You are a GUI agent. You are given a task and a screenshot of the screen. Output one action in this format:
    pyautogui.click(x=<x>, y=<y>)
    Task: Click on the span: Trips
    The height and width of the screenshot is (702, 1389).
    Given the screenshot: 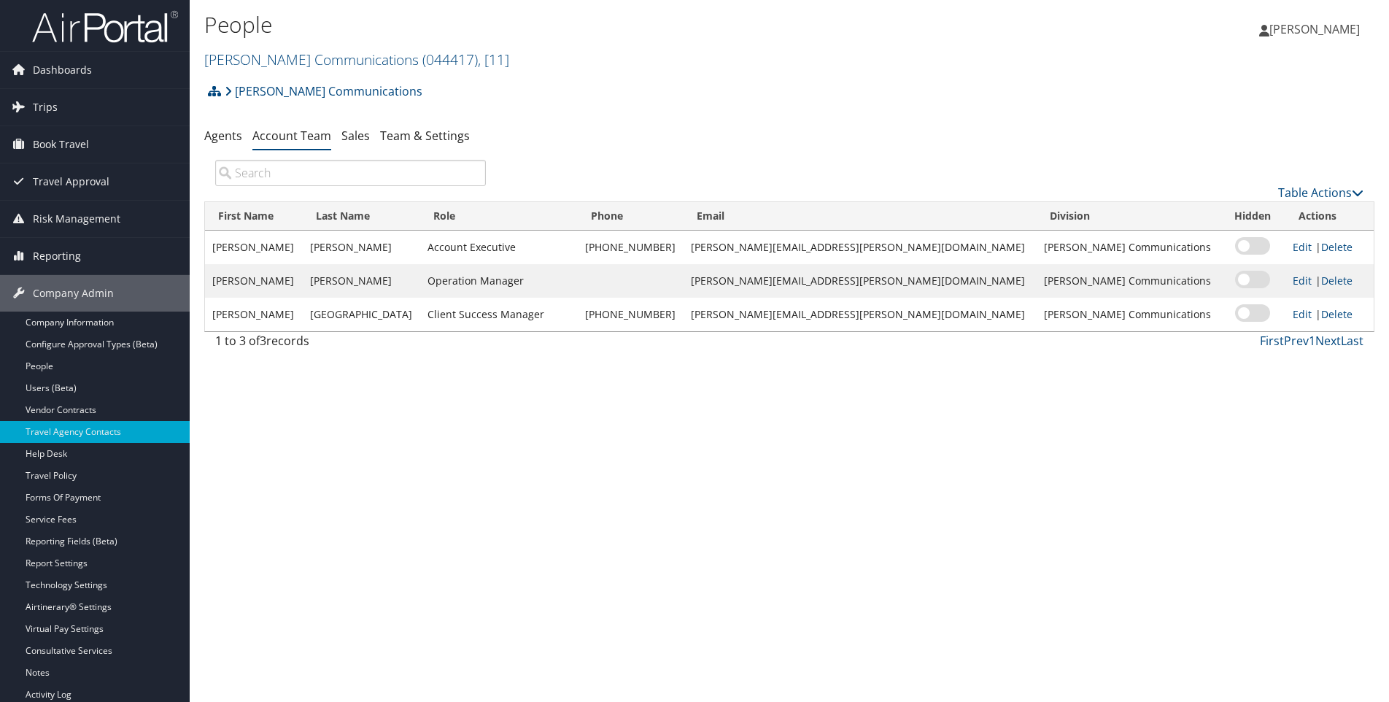 What is the action you would take?
    pyautogui.click(x=45, y=107)
    